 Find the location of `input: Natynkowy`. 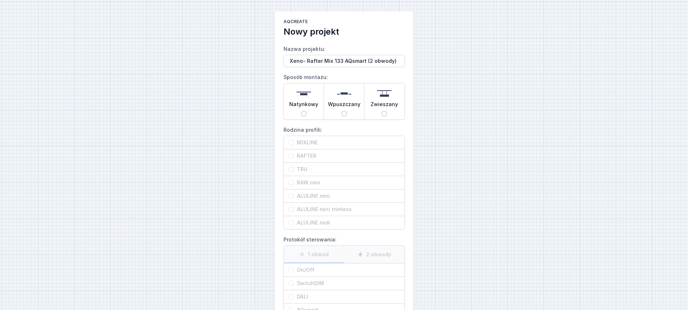

input: Natynkowy is located at coordinates (304, 114).